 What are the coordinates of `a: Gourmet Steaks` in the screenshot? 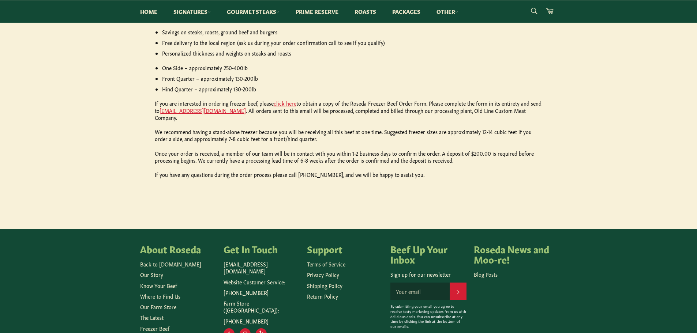 It's located at (253, 11).